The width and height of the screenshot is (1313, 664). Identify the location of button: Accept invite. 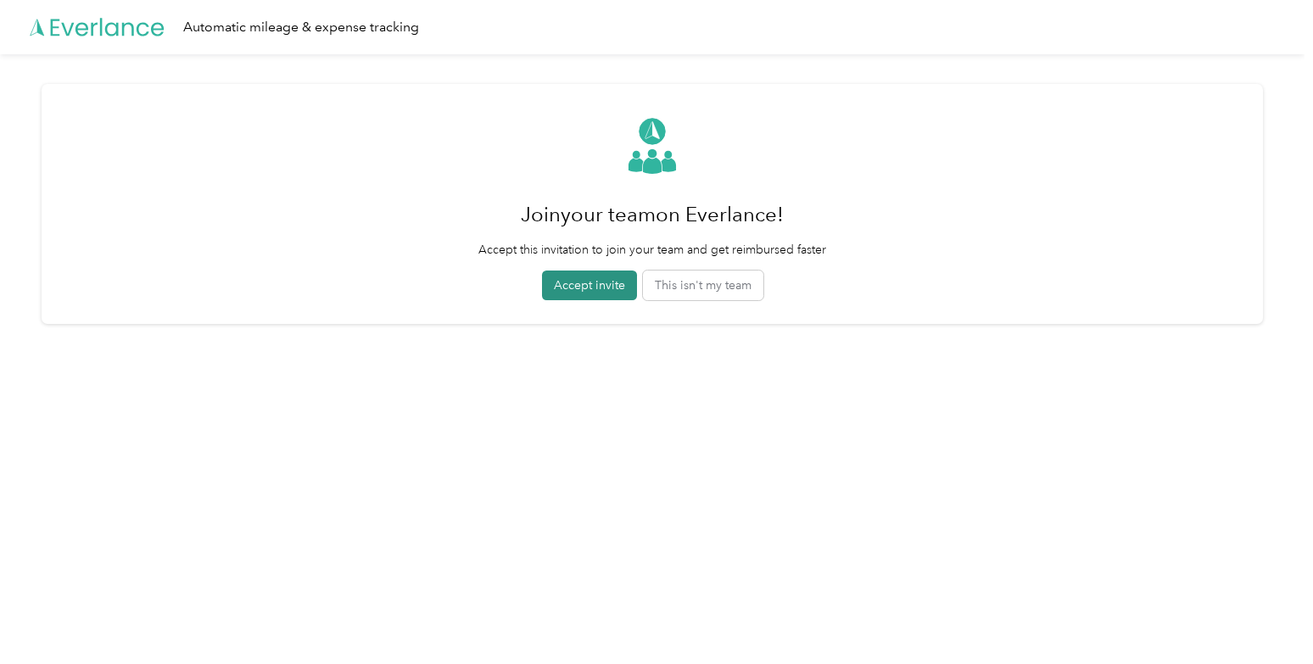
(590, 285).